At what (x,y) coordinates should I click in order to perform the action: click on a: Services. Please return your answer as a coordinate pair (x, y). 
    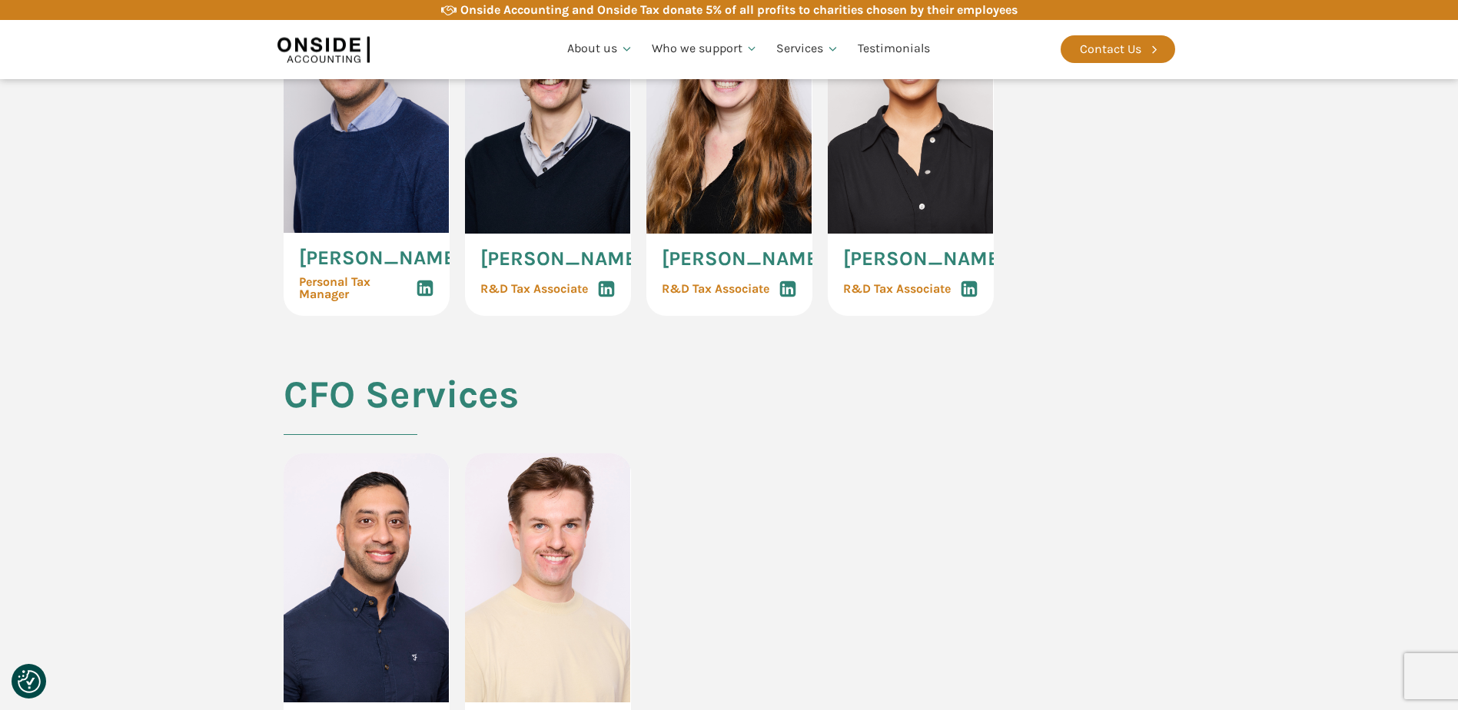
    Looking at the image, I should click on (808, 49).